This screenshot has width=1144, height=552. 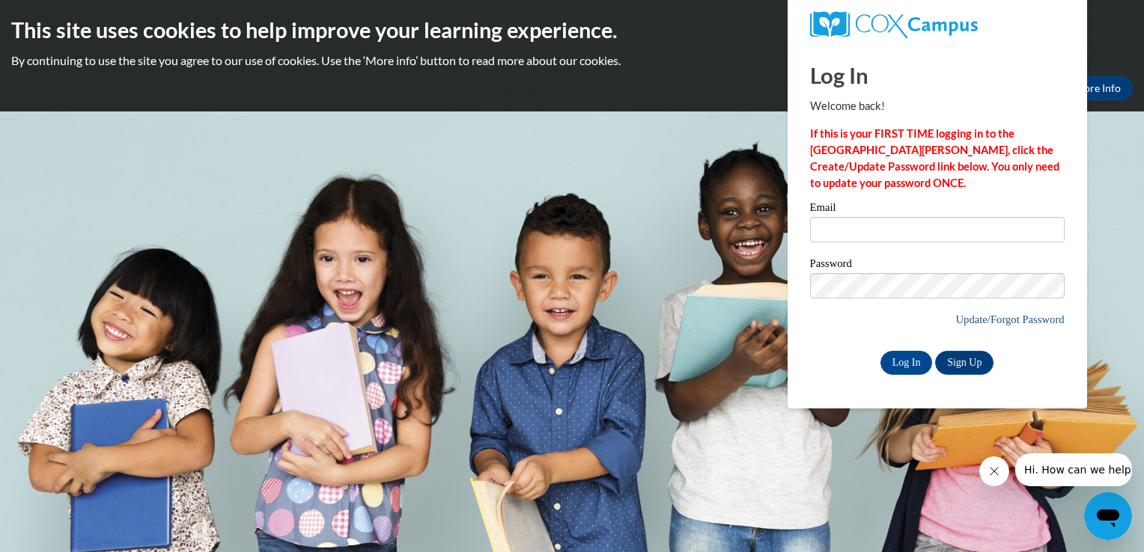 What do you see at coordinates (572, 61) in the screenshot?
I see `p: By continuing to use the site you agree to our use of cookies. Use the ‘More info’ button to read...` at bounding box center [572, 61].